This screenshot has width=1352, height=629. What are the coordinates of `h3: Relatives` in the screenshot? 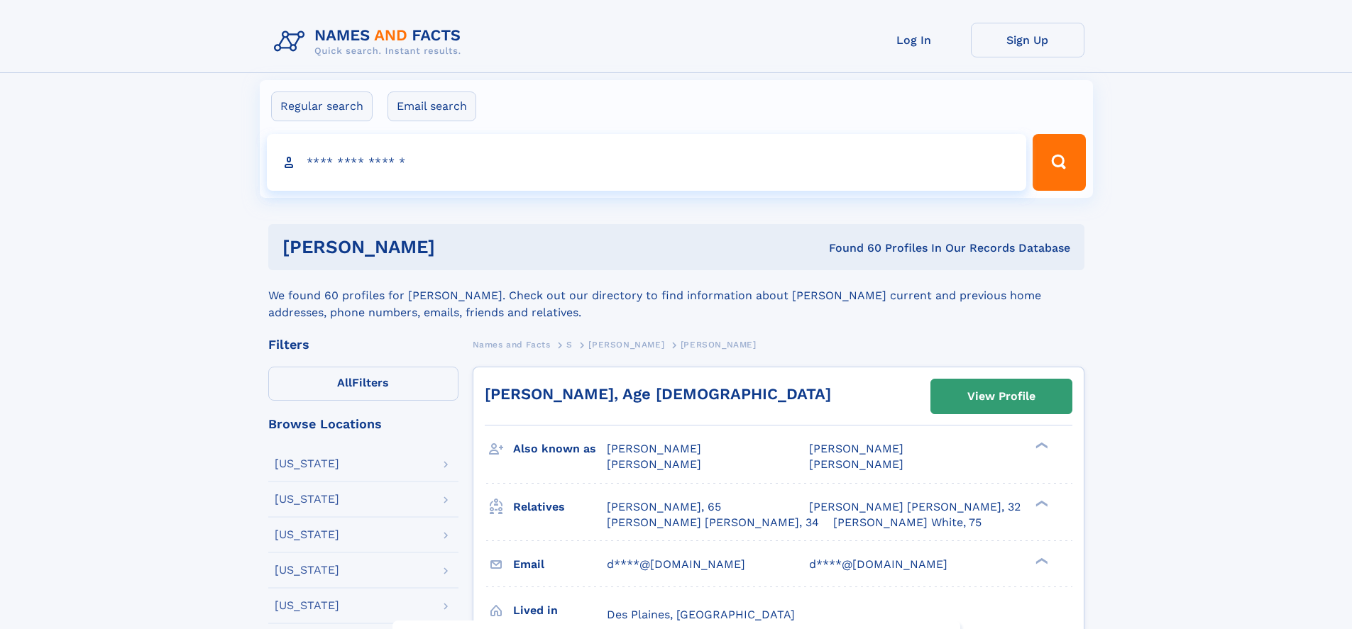 It's located at (560, 507).